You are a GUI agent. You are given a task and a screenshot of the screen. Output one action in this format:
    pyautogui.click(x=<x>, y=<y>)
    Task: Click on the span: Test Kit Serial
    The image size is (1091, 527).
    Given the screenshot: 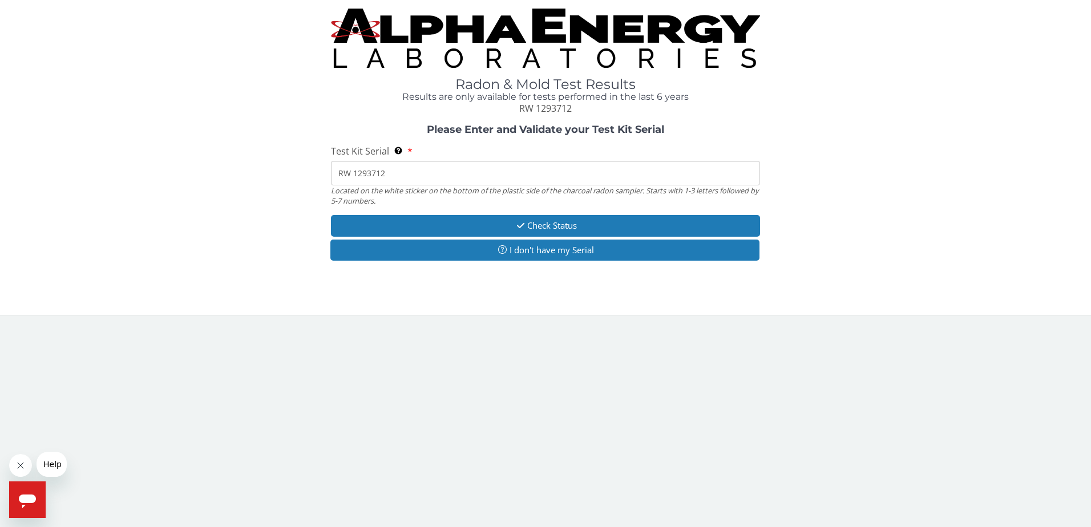 What is the action you would take?
    pyautogui.click(x=360, y=151)
    